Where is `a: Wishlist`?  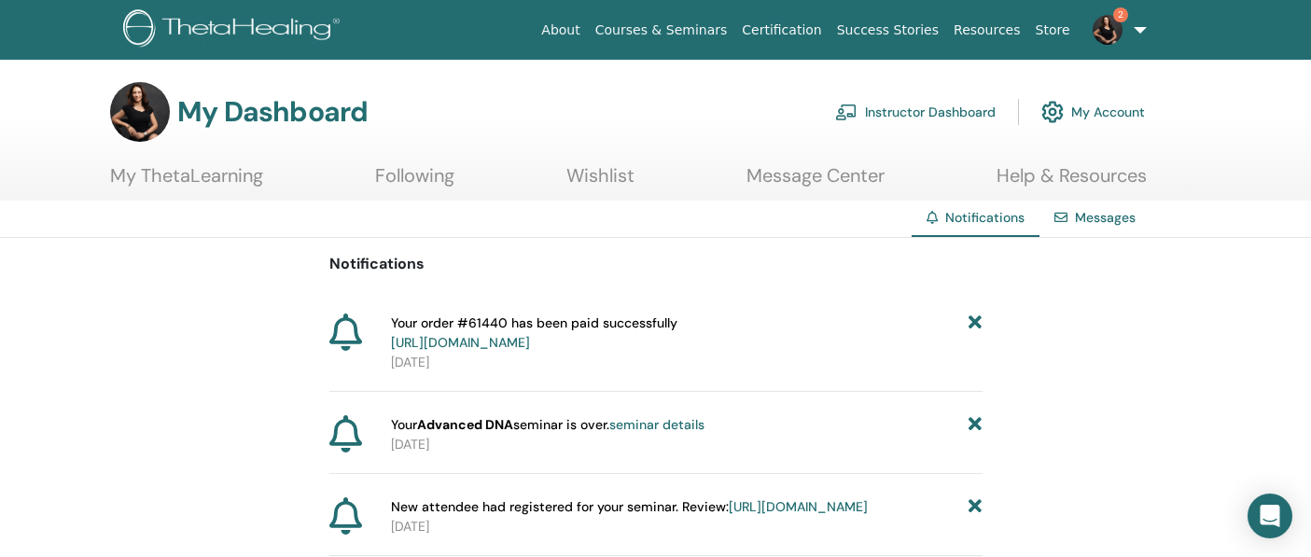 a: Wishlist is located at coordinates (600, 182).